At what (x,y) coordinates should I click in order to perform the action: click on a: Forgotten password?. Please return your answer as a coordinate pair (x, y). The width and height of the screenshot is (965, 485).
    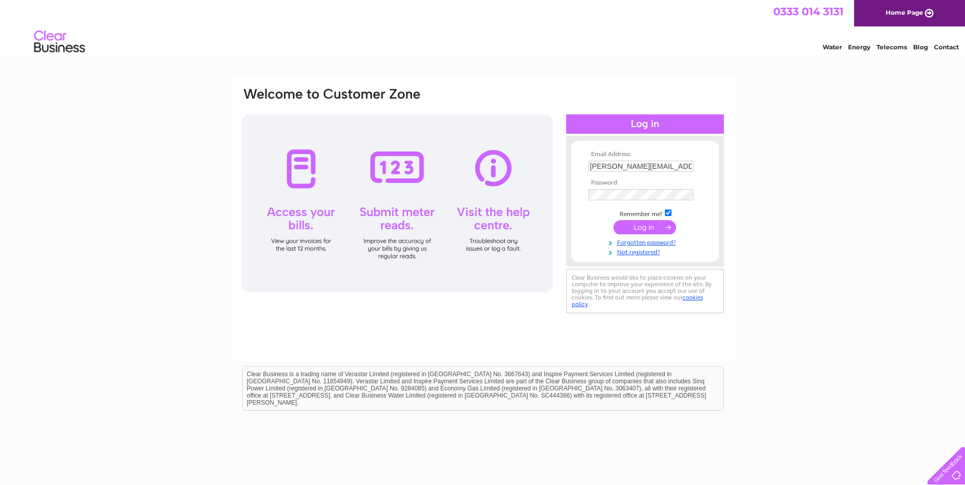
    Looking at the image, I should click on (646, 242).